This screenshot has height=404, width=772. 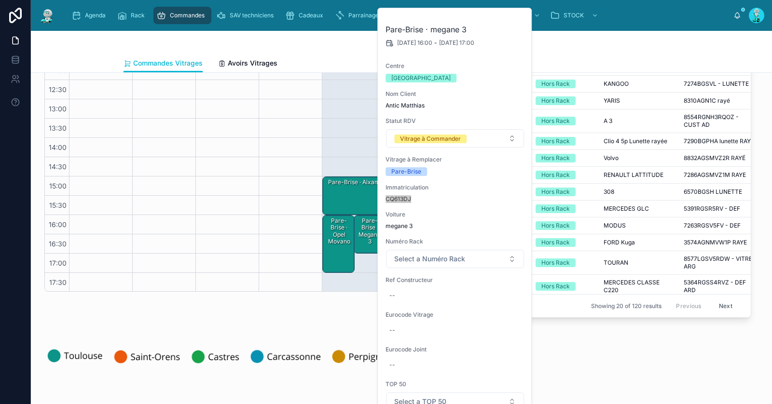 What do you see at coordinates (455, 199) in the screenshot?
I see `span: CQ613DJ` at bounding box center [455, 199].